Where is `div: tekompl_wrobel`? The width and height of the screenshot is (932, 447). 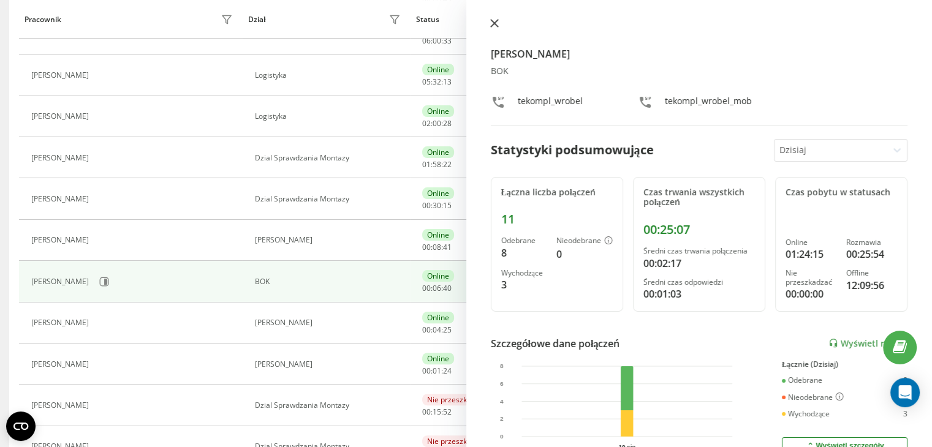 div: tekompl_wrobel is located at coordinates (550, 104).